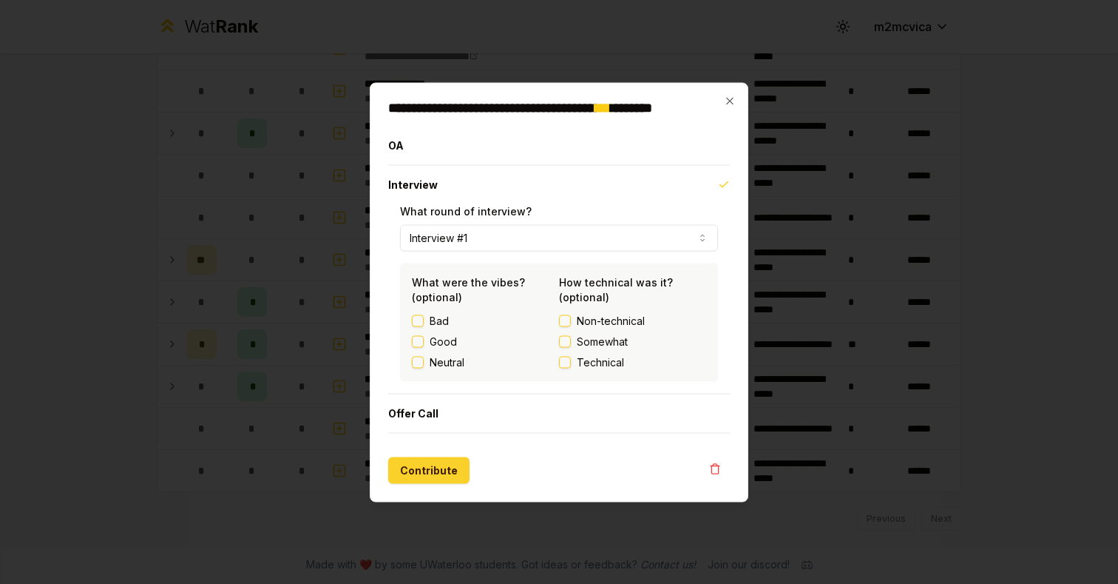 Image resolution: width=1118 pixels, height=584 pixels. What do you see at coordinates (559, 145) in the screenshot?
I see `button: OA` at bounding box center [559, 145].